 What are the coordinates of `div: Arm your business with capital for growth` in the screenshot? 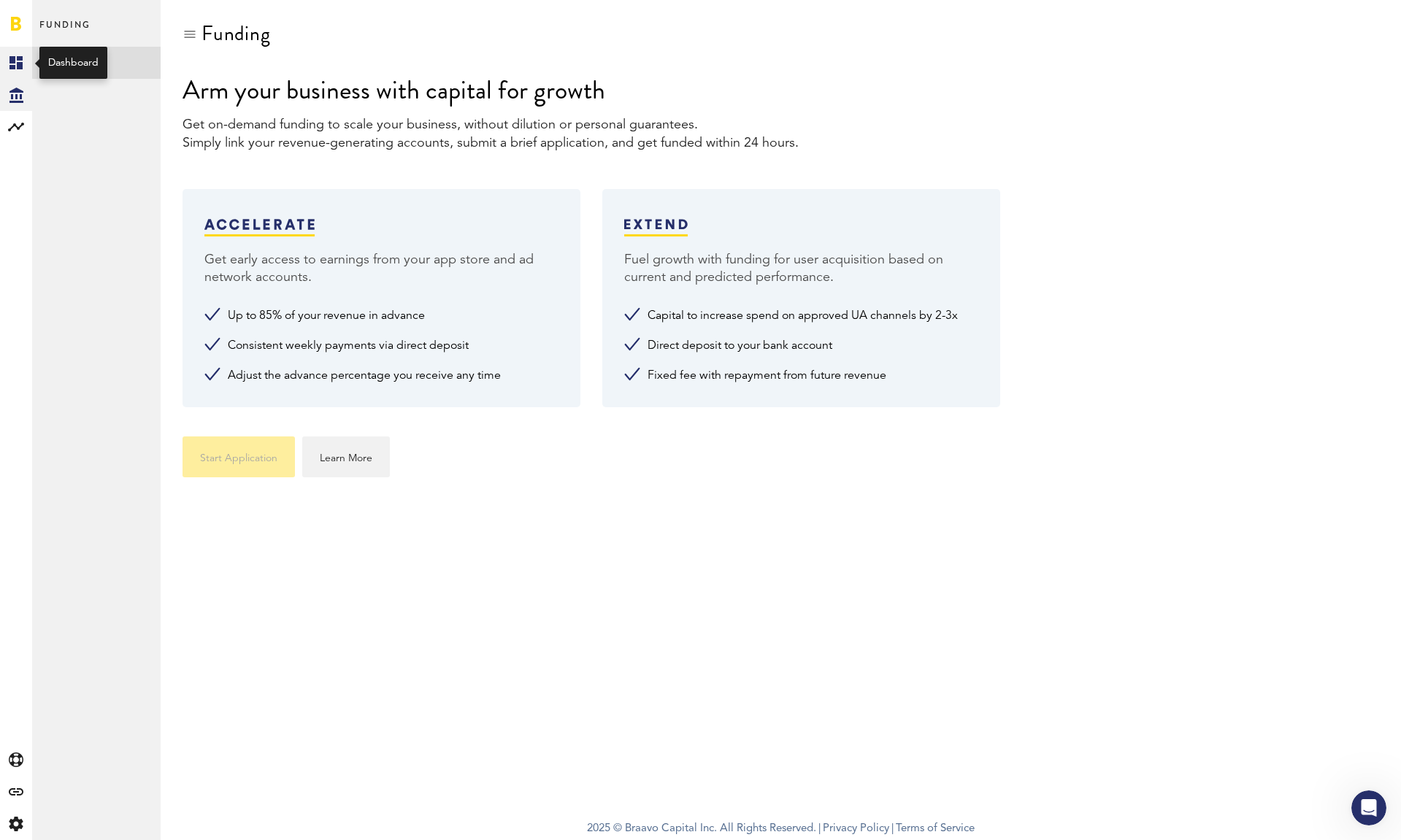 It's located at (780, 90).